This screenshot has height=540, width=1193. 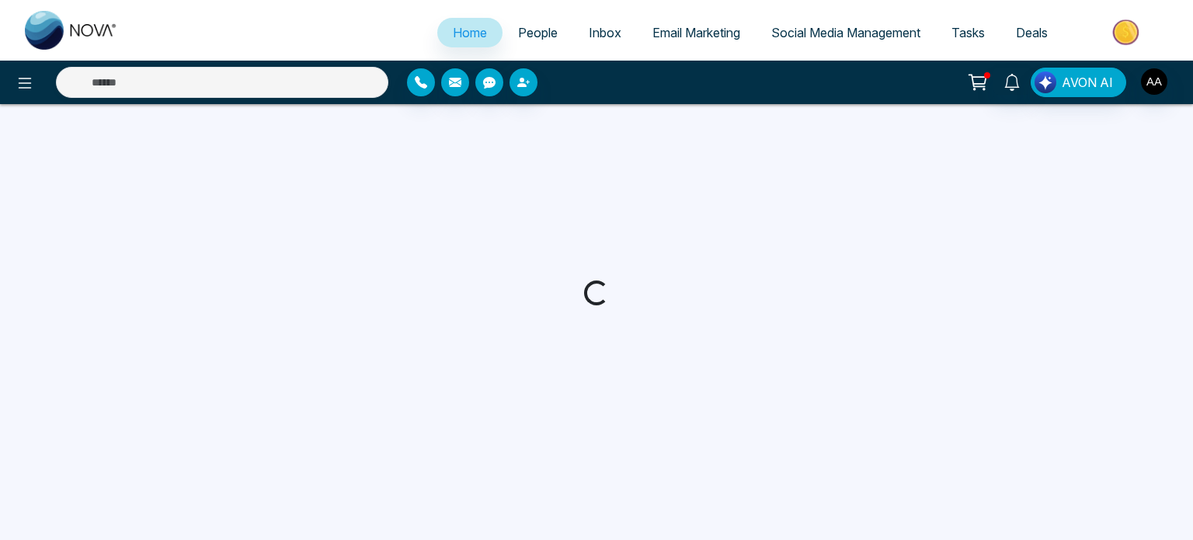 I want to click on img: Lead Flow, so click(x=1045, y=82).